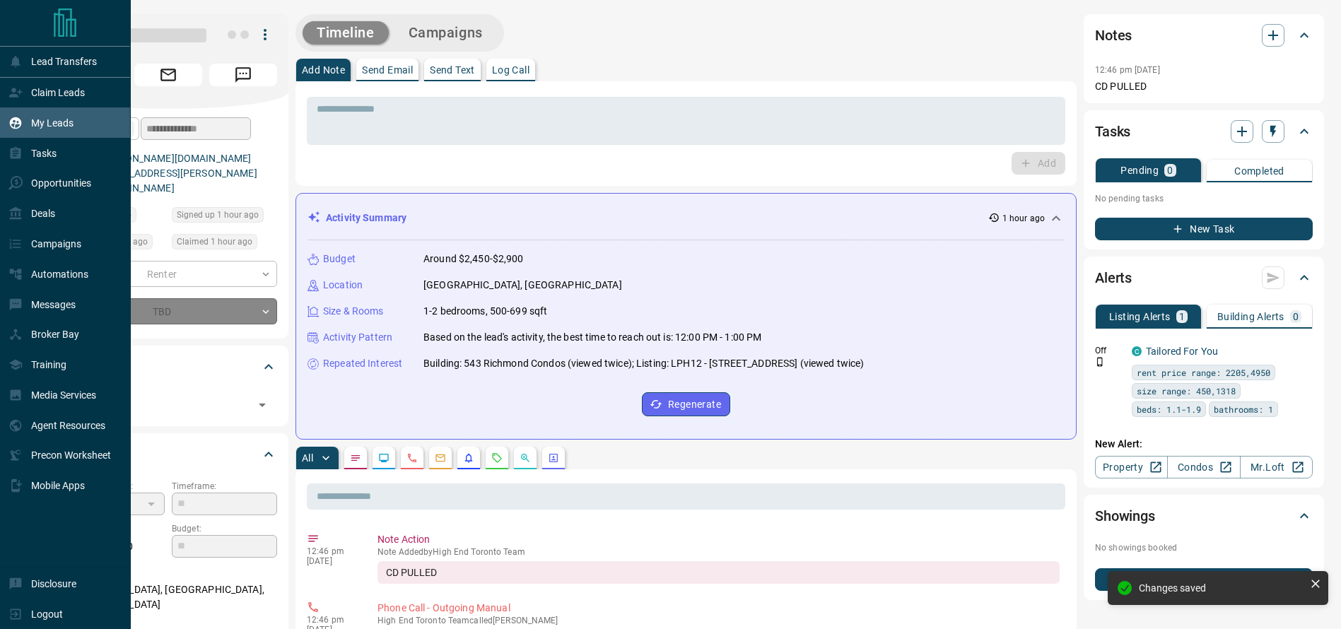 The width and height of the screenshot is (1341, 629). I want to click on p: Note Action, so click(718, 539).